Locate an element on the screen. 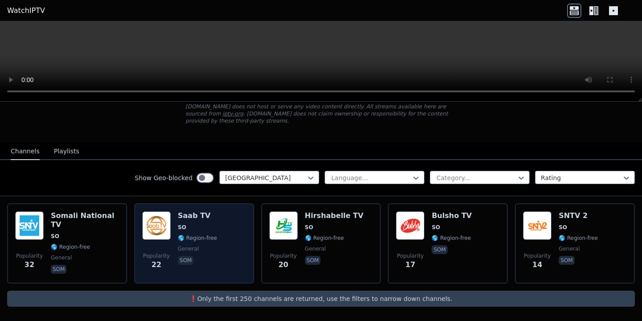  span: 14 is located at coordinates (538, 265).